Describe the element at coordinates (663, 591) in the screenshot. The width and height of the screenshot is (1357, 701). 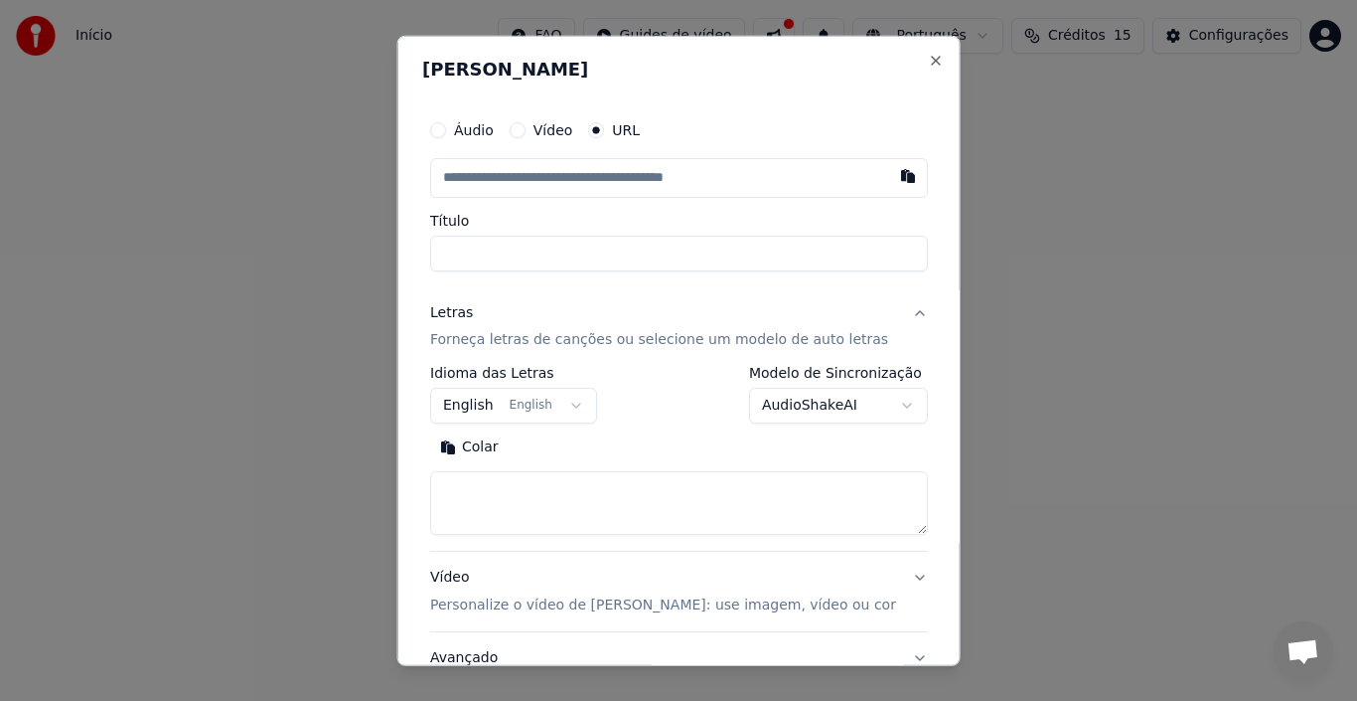
I see `div: Vídeo` at that location.